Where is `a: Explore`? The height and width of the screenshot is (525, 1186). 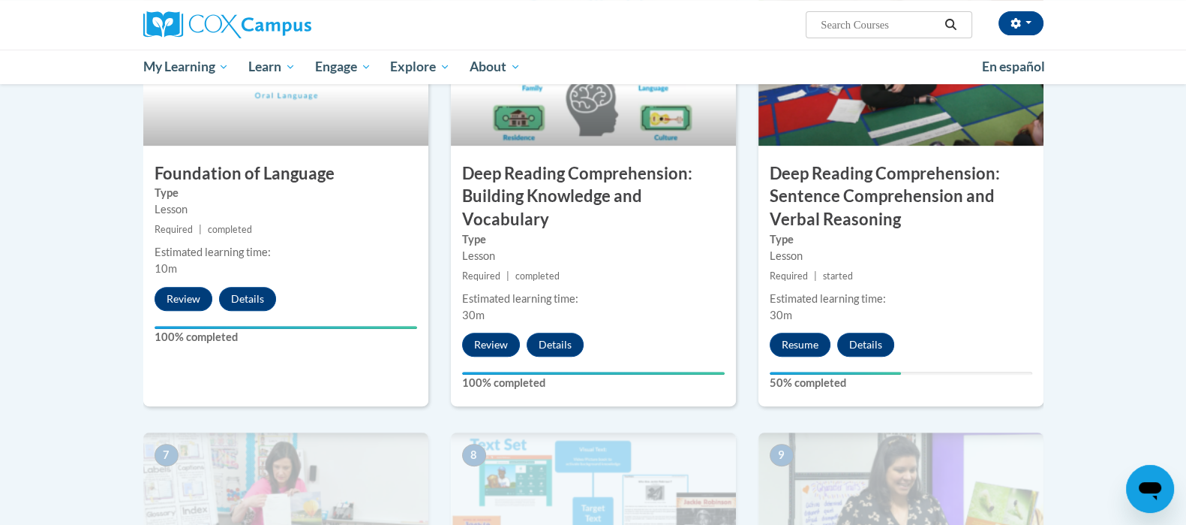 a: Explore is located at coordinates (420, 67).